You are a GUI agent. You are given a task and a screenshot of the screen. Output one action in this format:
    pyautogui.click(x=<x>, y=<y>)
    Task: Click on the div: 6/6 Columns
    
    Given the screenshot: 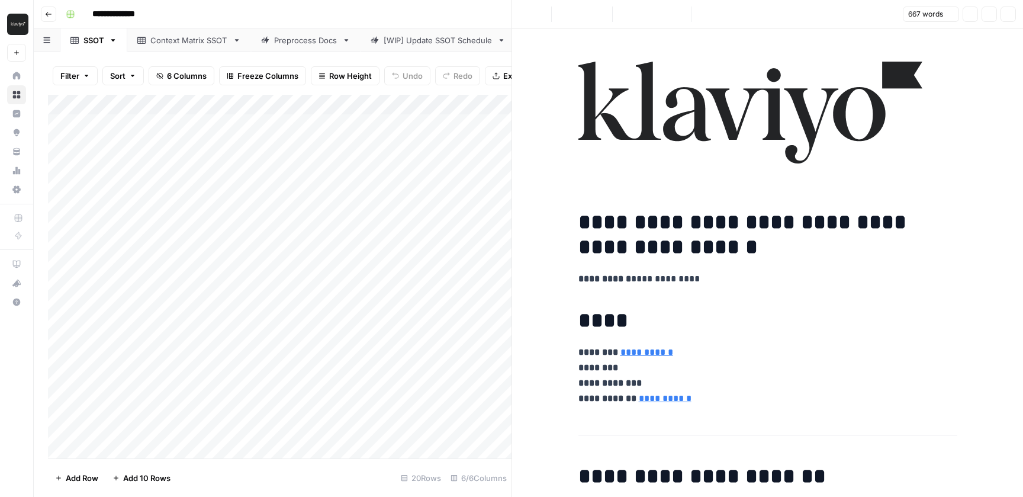 What is the action you would take?
    pyautogui.click(x=478, y=478)
    